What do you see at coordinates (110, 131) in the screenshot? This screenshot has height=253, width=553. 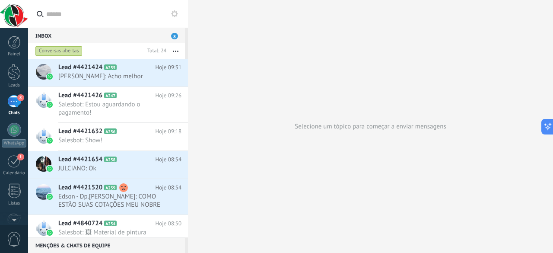 I see `span: A256` at bounding box center [110, 131].